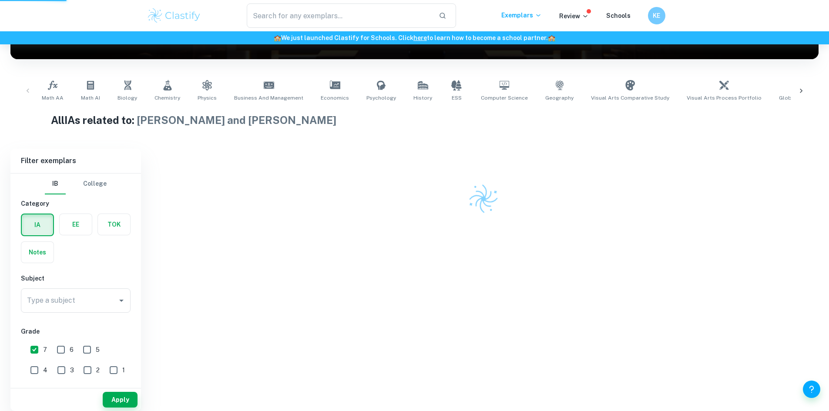  Describe the element at coordinates (121, 301) in the screenshot. I see `button: Open` at that location.